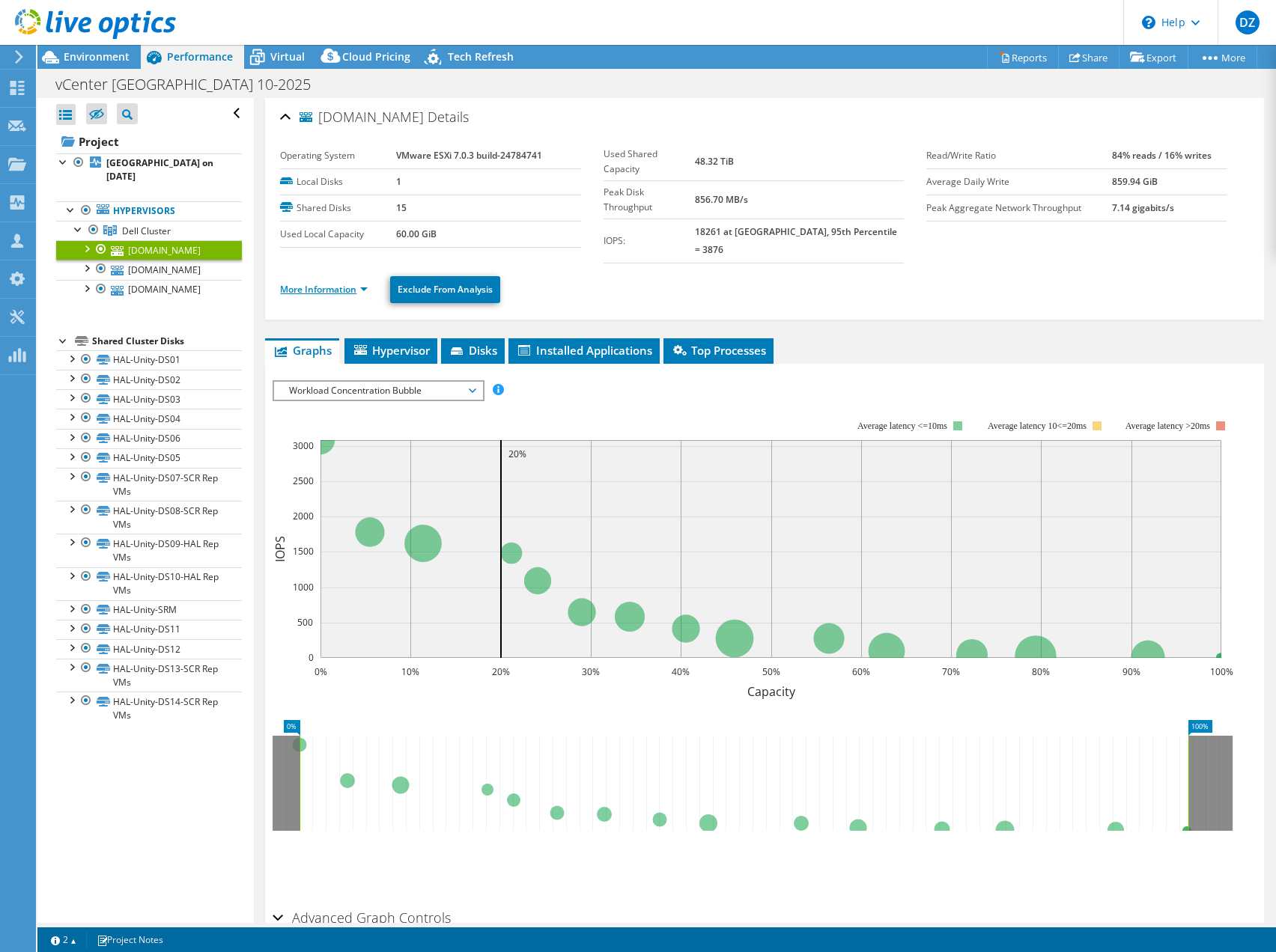 The height and width of the screenshot is (952, 1276). I want to click on a: HAL-Unity-DS03, so click(149, 399).